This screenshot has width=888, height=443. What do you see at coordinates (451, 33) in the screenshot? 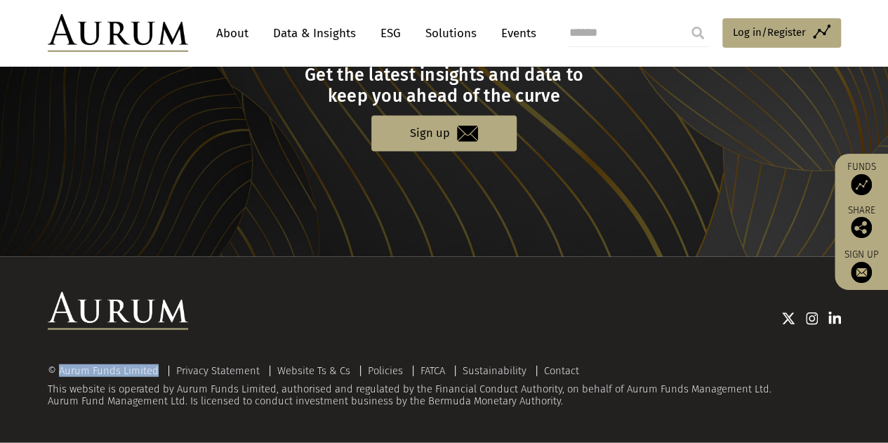
I see `a: Solutions` at bounding box center [451, 33].